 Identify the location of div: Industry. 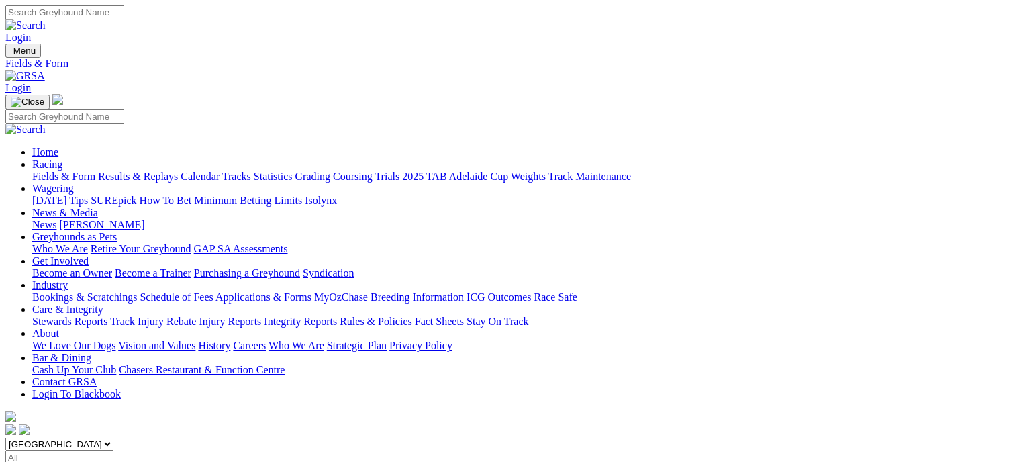
(524, 297).